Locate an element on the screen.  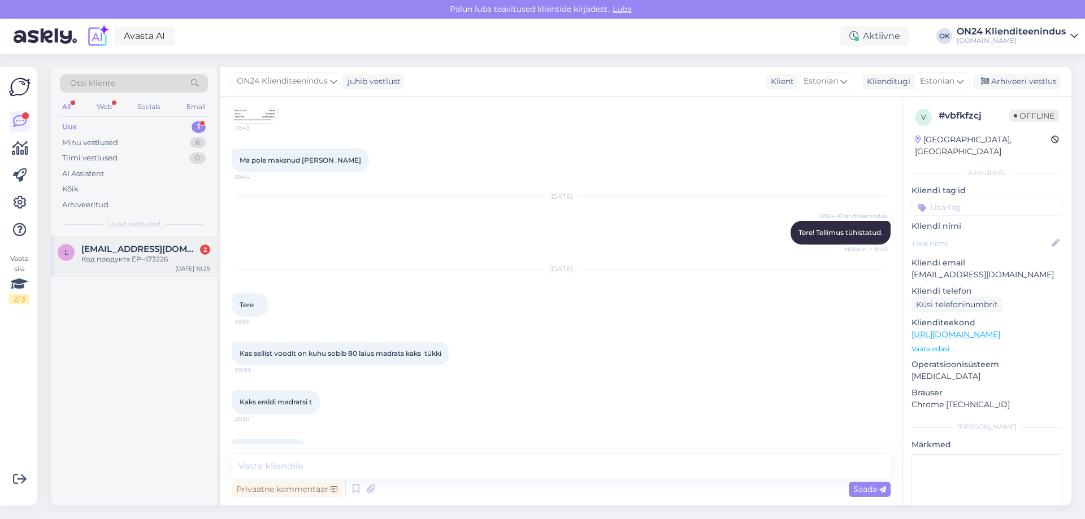
input: Lisa tag is located at coordinates (986, 207).